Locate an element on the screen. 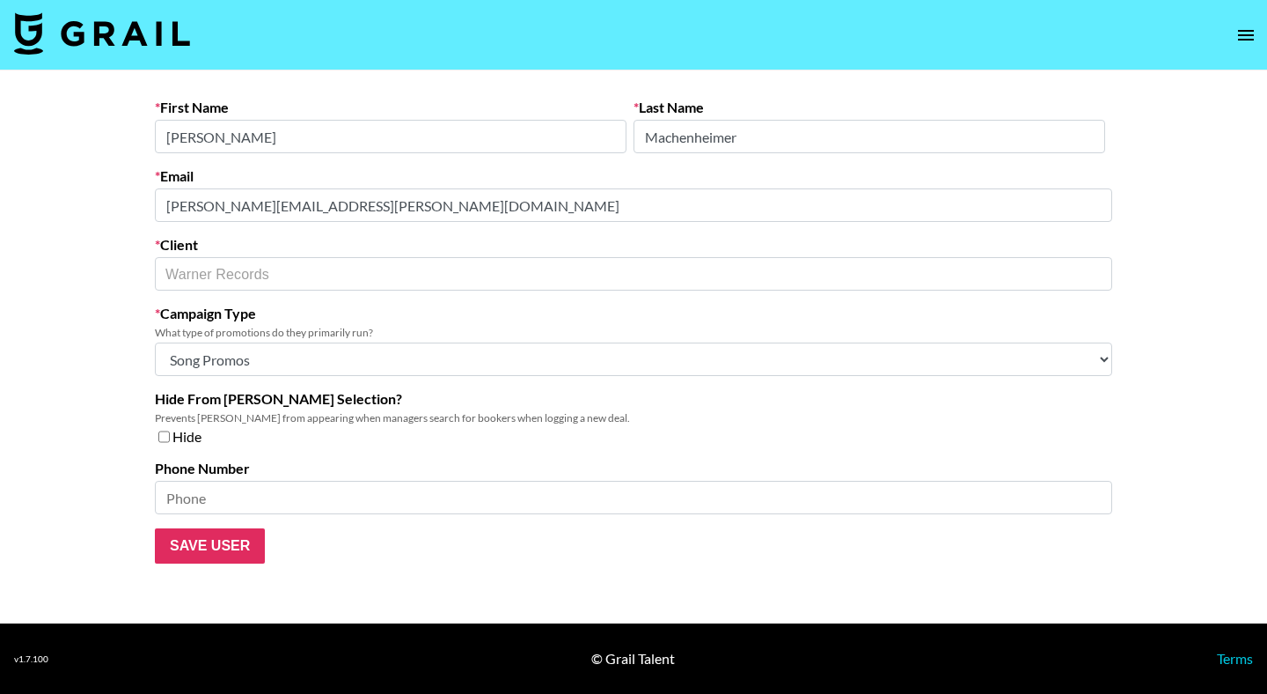  input: First Name is located at coordinates (391, 136).